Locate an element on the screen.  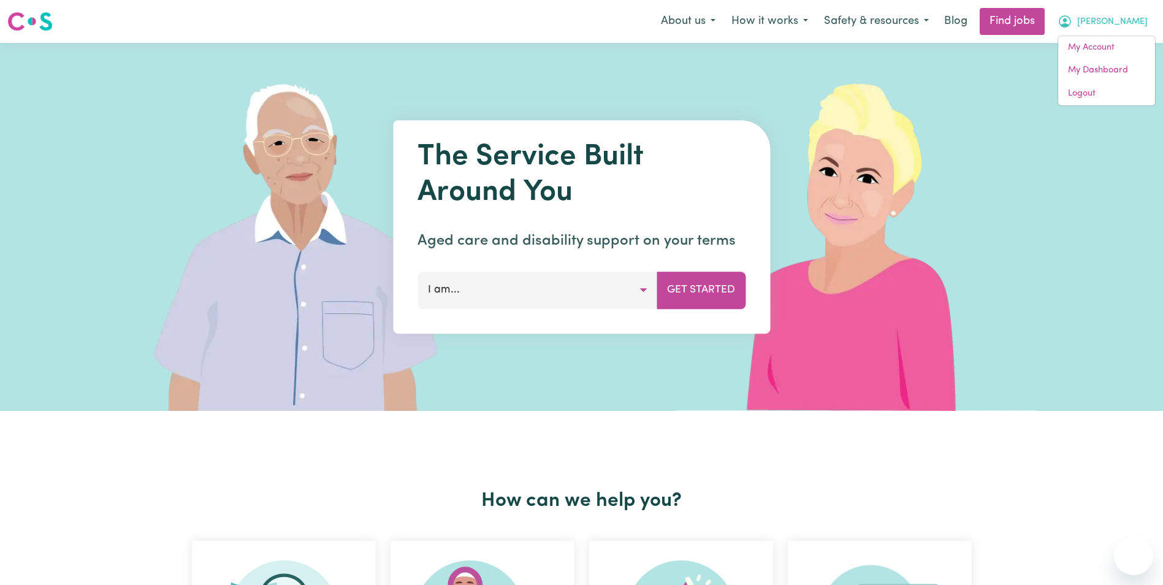
button: Safety & resources is located at coordinates (876, 21).